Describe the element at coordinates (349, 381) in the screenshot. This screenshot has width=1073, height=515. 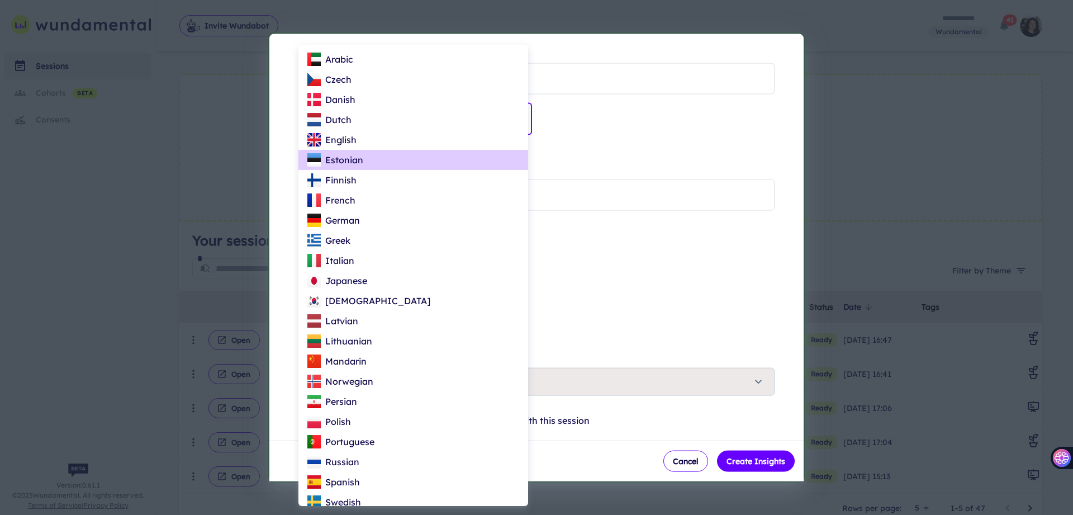
I see `p: Norwegian` at that location.